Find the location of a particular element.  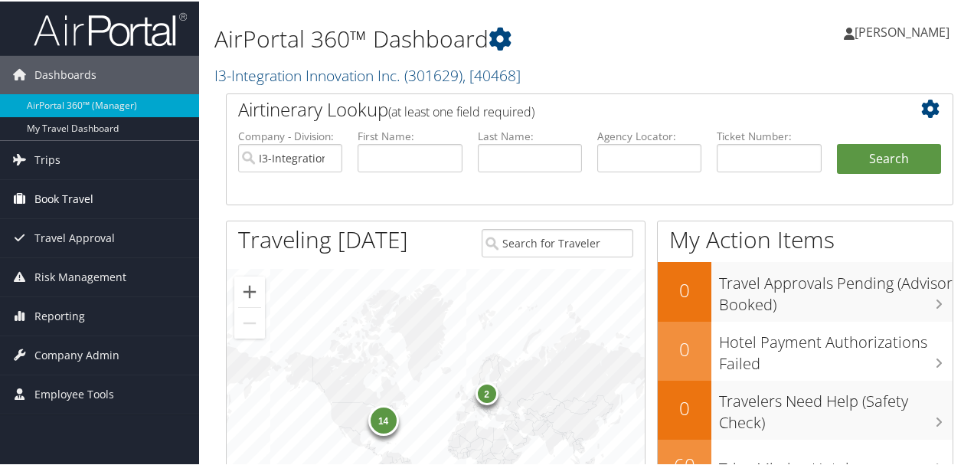

h3: Travel Approvals Pending (Advisor Booked) is located at coordinates (836, 289).